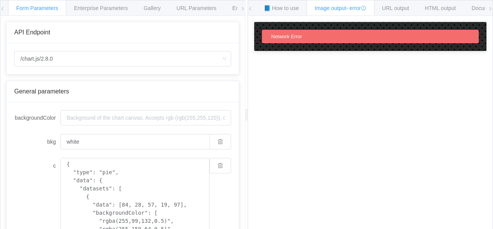 The height and width of the screenshot is (229, 493). Describe the element at coordinates (396, 8) in the screenshot. I see `span: URL output` at that location.